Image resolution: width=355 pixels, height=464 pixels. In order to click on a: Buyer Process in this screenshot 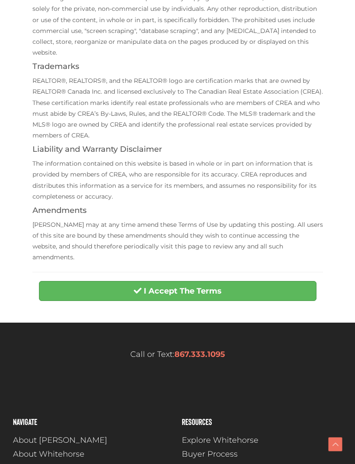, I will do `click(262, 454)`.